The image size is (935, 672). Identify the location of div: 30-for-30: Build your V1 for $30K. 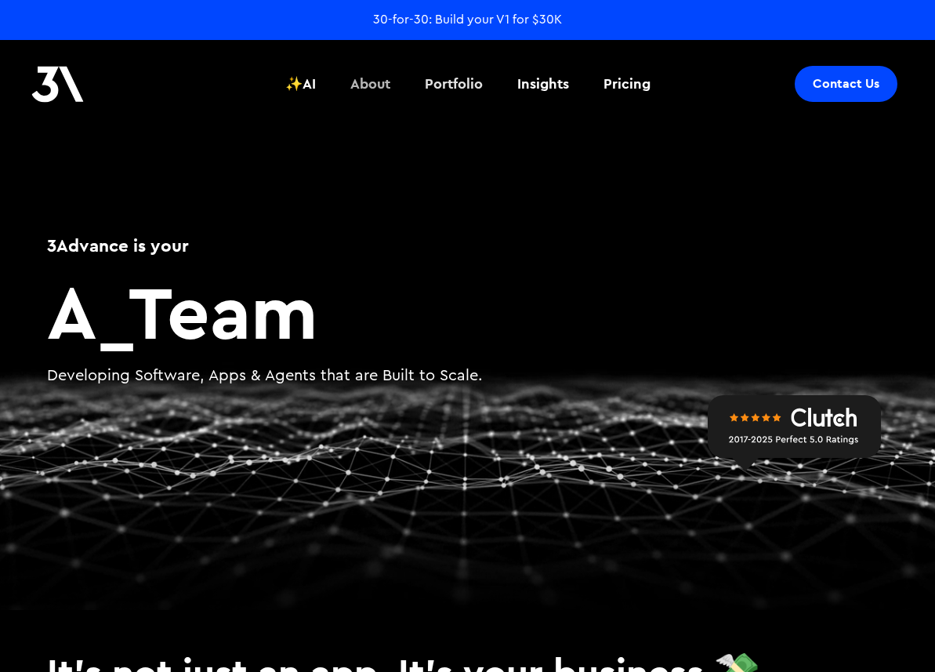
(467, 20).